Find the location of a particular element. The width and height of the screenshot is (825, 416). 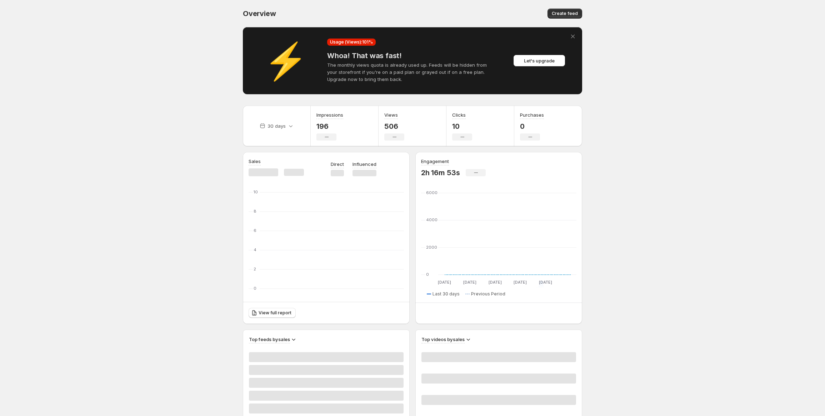

p: 0 is located at coordinates (532, 126).